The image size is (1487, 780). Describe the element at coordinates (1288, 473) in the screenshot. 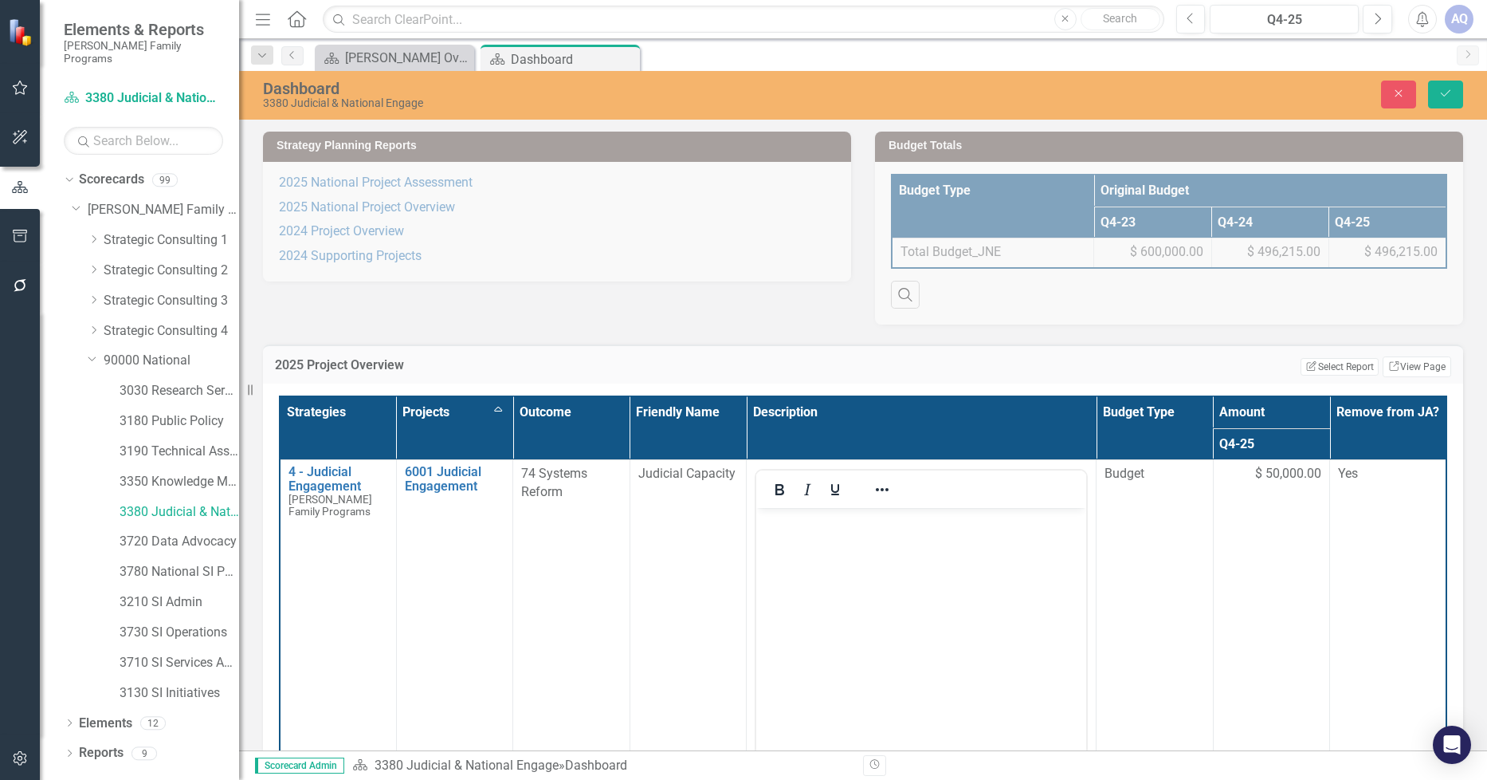

I see `span: $ 50,000.00` at that location.